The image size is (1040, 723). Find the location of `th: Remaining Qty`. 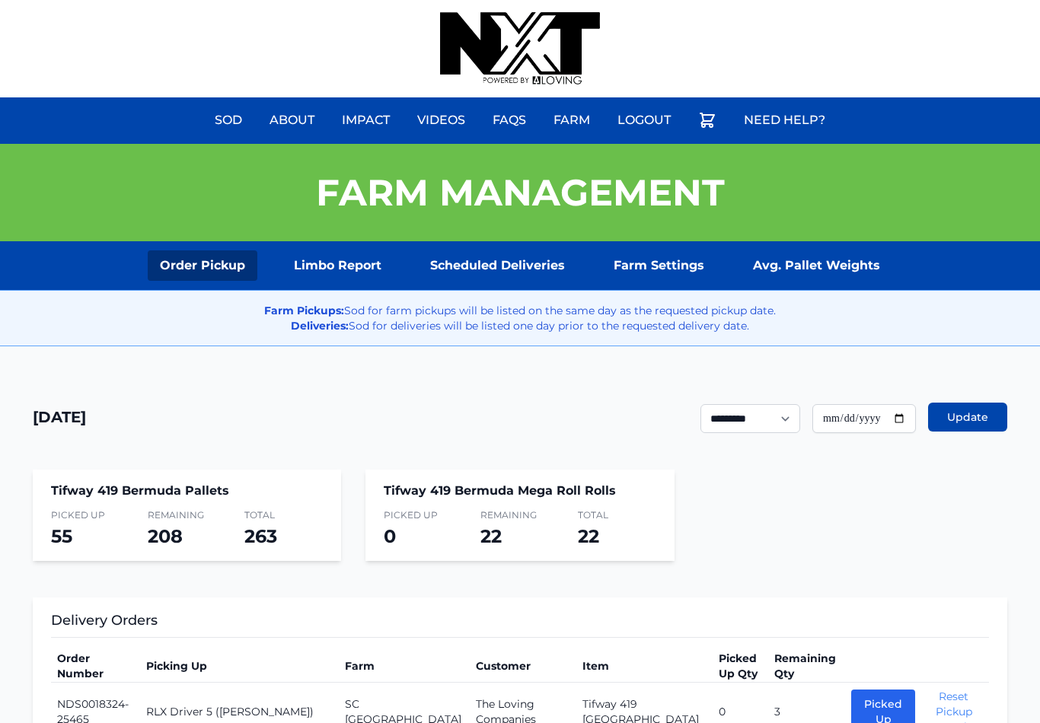

th: Remaining Qty is located at coordinates (806, 666).